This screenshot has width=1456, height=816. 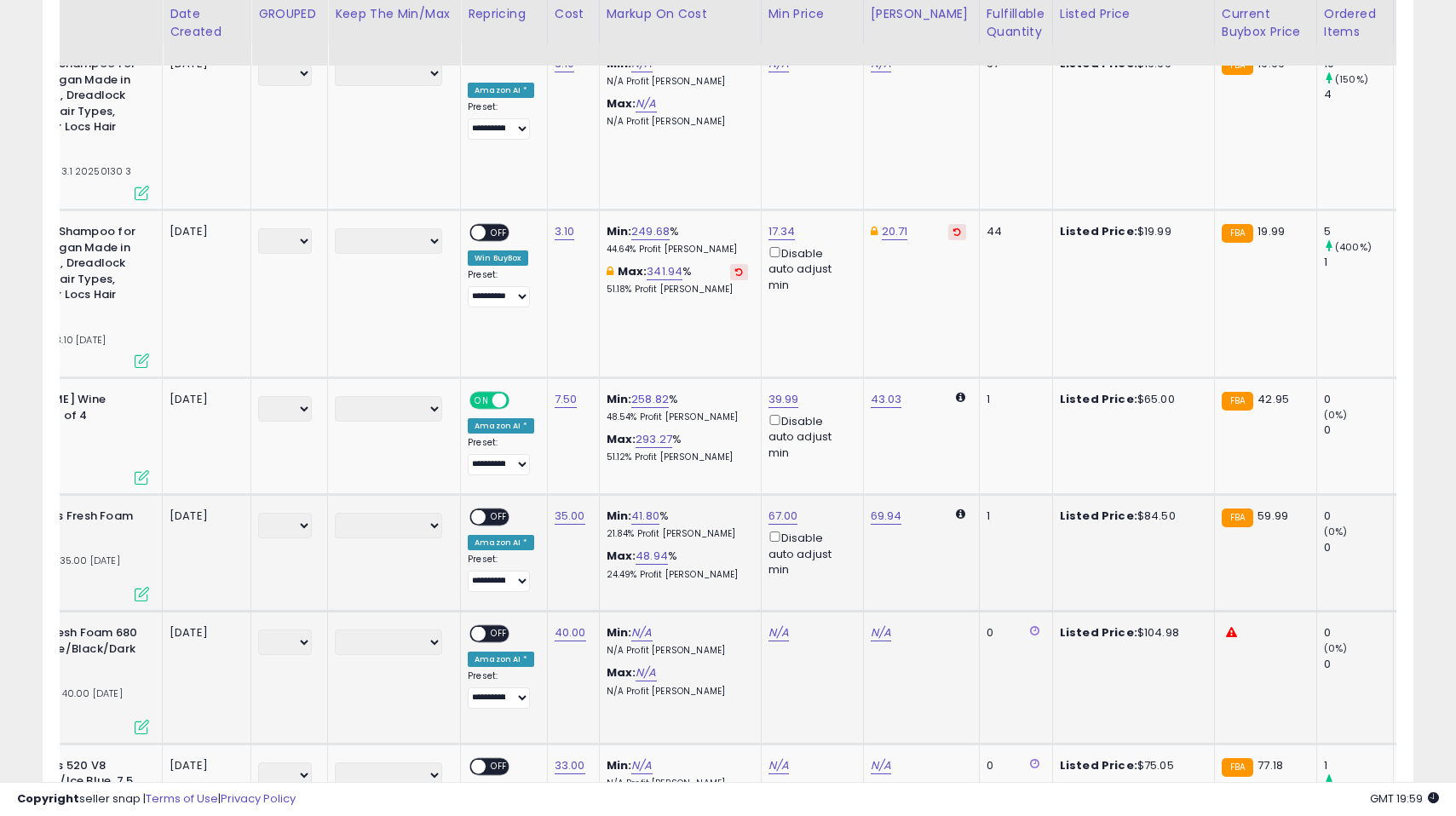 What do you see at coordinates (1336, 648) in the screenshot?
I see `small: (0%)` at bounding box center [1336, 648].